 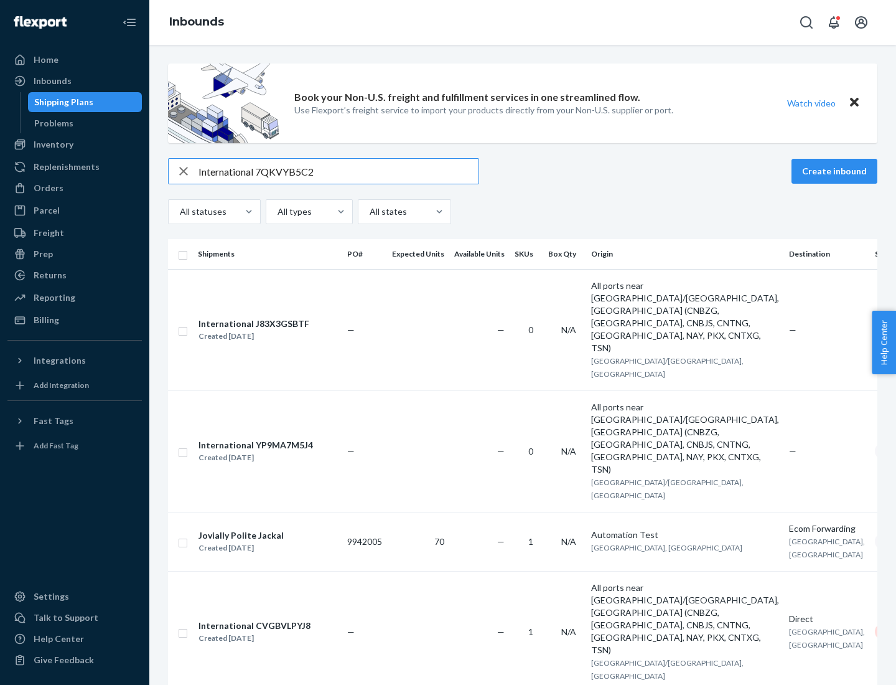 I want to click on button: Give Feedback, so click(x=75, y=660).